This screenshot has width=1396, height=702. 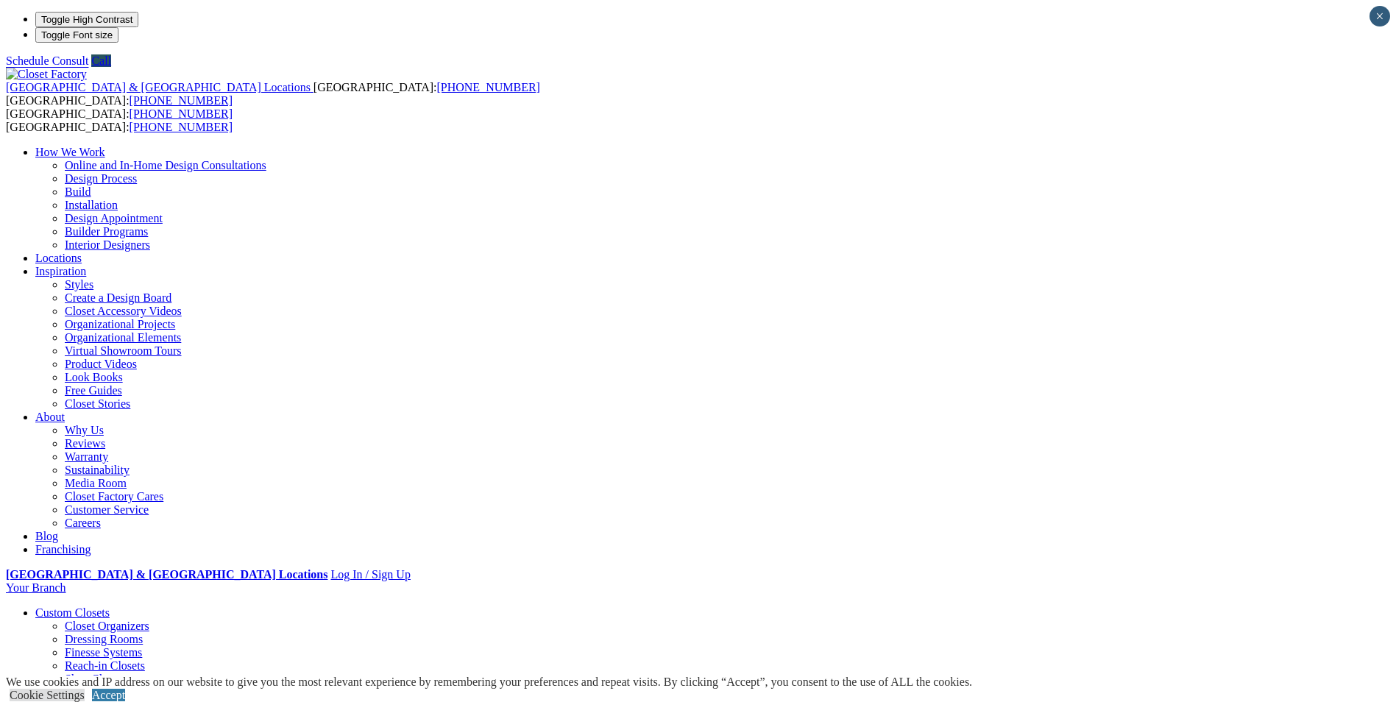 I want to click on a: Build, so click(x=78, y=191).